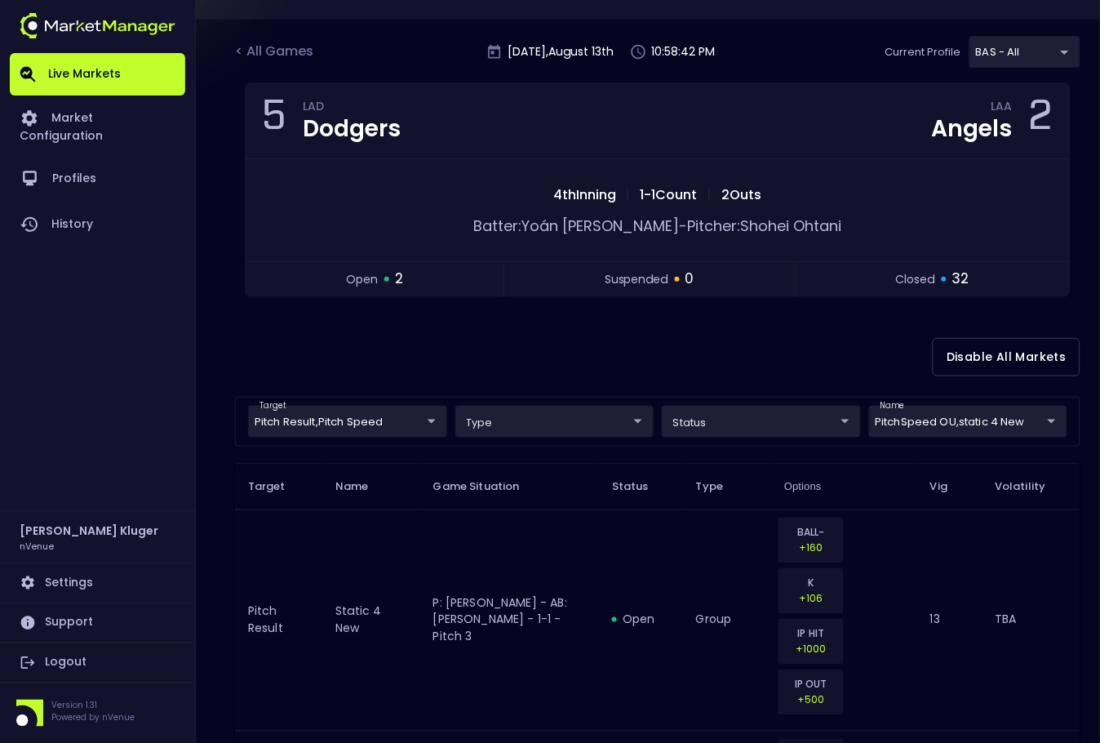 The height and width of the screenshot is (743, 1100). I want to click on span: Pitcher: Shohei Ohtani, so click(765, 225).